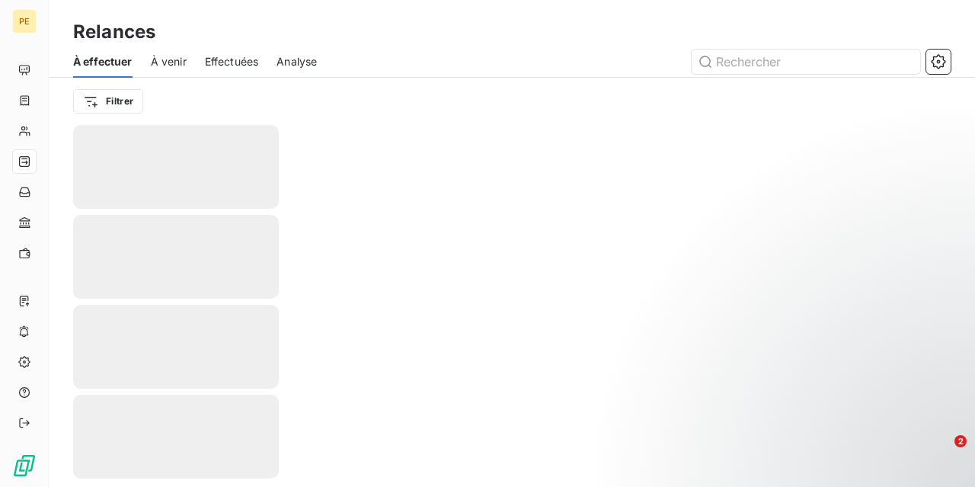  What do you see at coordinates (114, 32) in the screenshot?
I see `h3: Relances` at bounding box center [114, 32].